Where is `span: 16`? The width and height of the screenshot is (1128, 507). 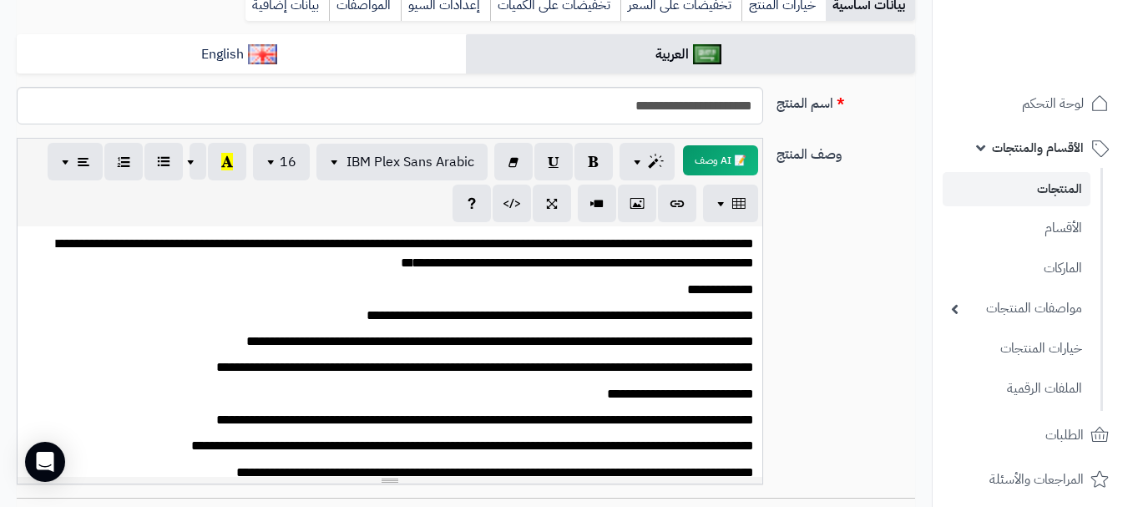 span: 16 is located at coordinates (288, 162).